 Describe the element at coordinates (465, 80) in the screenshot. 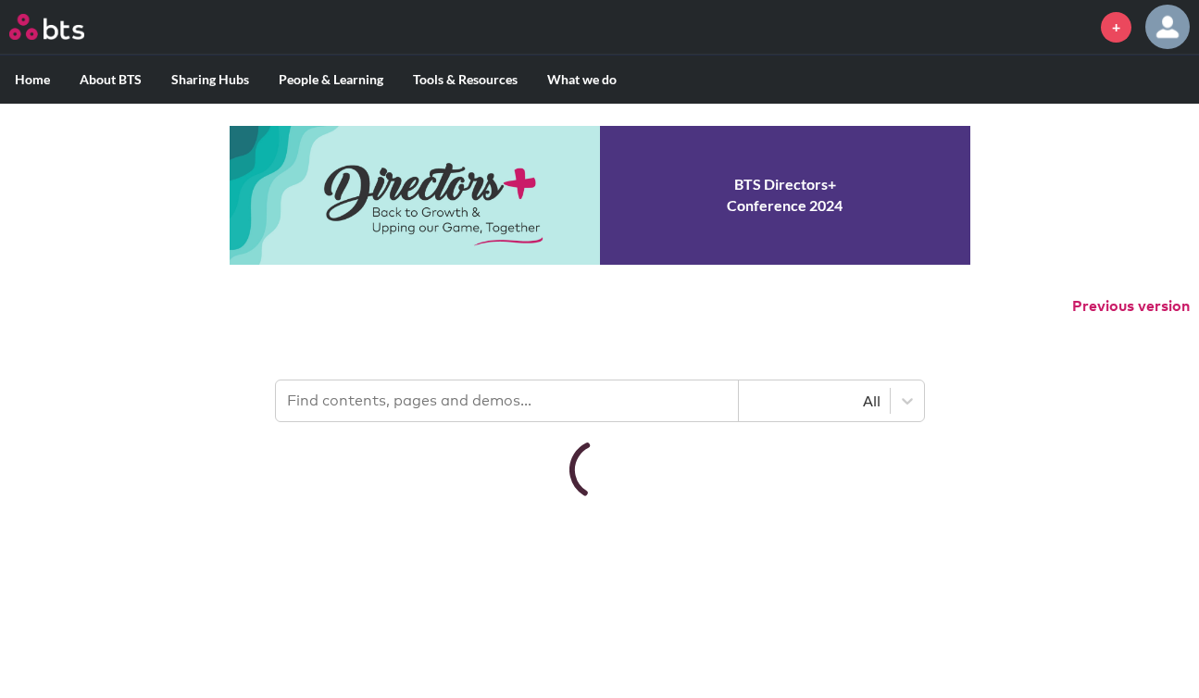

I see `label: Tools & Resources` at that location.